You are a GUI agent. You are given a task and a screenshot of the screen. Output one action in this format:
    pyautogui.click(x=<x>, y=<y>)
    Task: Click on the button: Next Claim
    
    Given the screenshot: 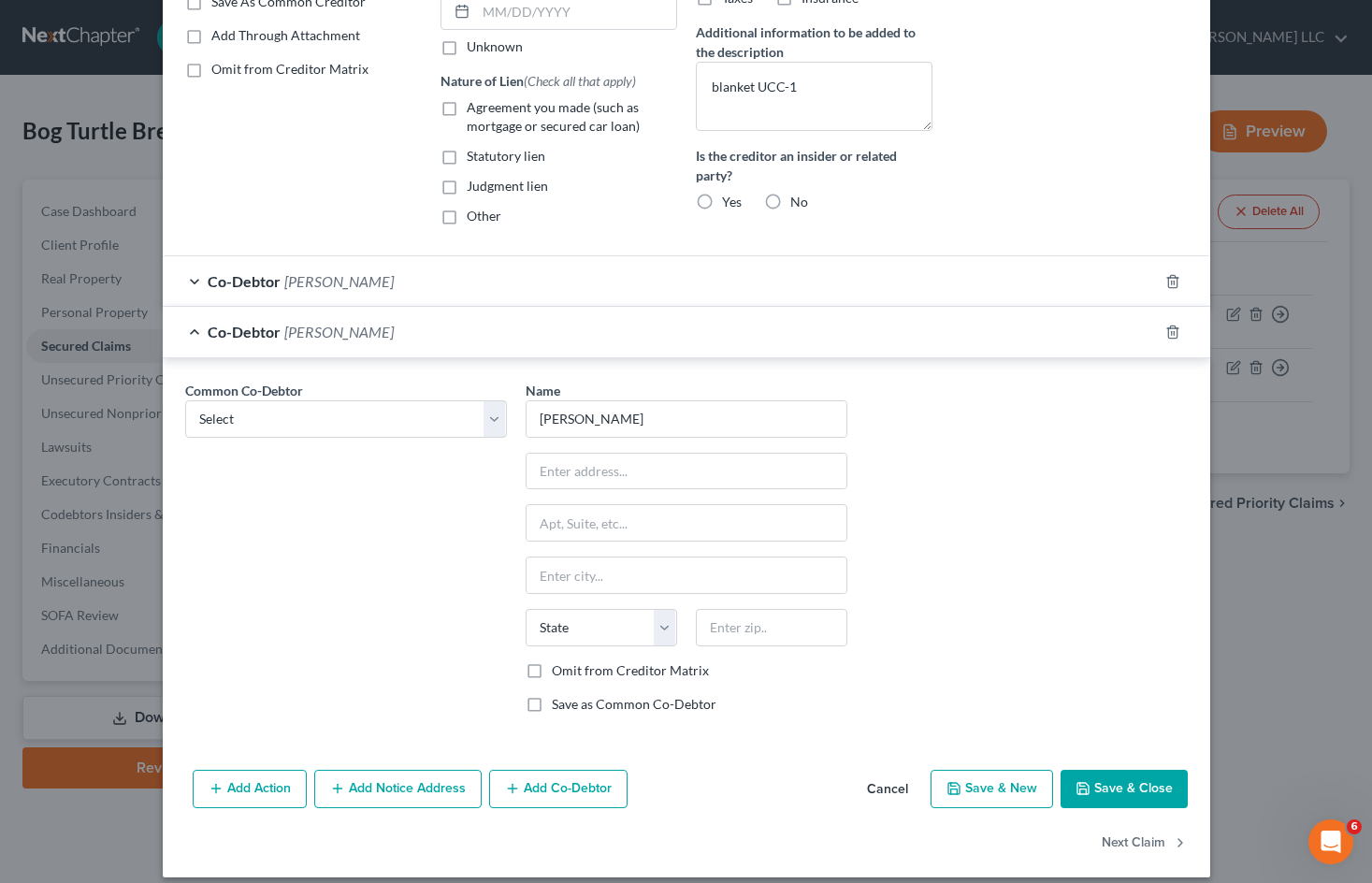 What is the action you would take?
    pyautogui.click(x=1145, y=843)
    